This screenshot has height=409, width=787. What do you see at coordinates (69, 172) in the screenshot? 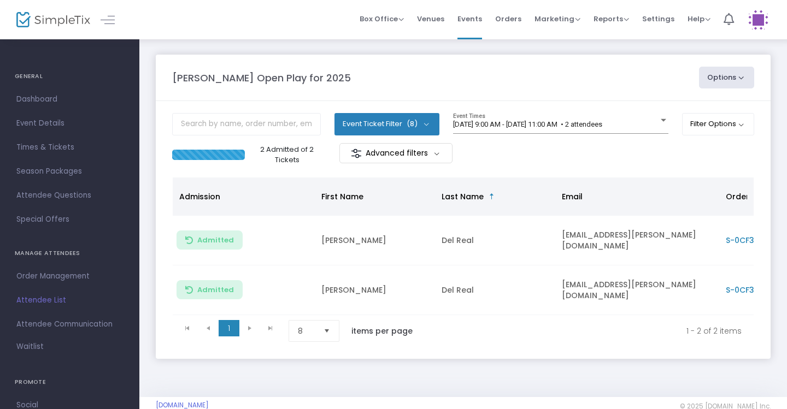
I see `span: Season Packages` at bounding box center [69, 172].